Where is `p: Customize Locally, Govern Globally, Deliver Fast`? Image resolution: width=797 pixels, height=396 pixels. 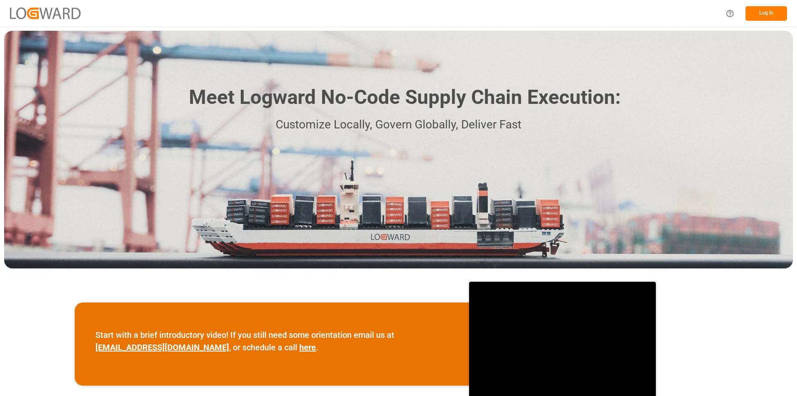 p: Customize Locally, Govern Globally, Deliver Fast is located at coordinates (398, 125).